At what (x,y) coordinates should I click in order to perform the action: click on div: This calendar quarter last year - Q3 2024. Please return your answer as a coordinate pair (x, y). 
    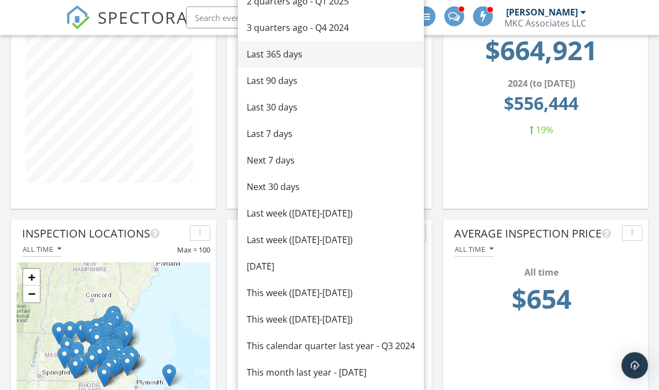
    Looking at the image, I should click on (331, 346).